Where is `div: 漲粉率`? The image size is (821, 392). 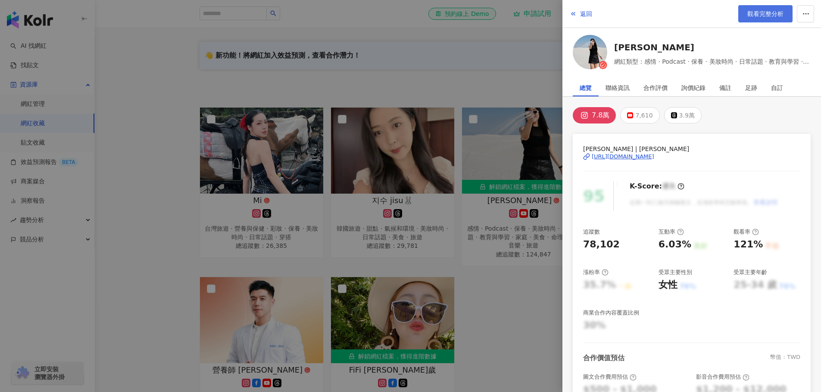
div: 漲粉率 is located at coordinates (595, 273).